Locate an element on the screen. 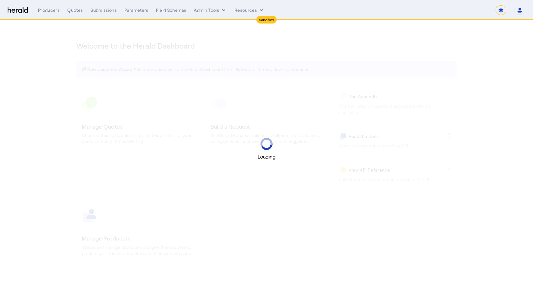 The width and height of the screenshot is (533, 298). button: Resources dropdown menu is located at coordinates (249, 10).